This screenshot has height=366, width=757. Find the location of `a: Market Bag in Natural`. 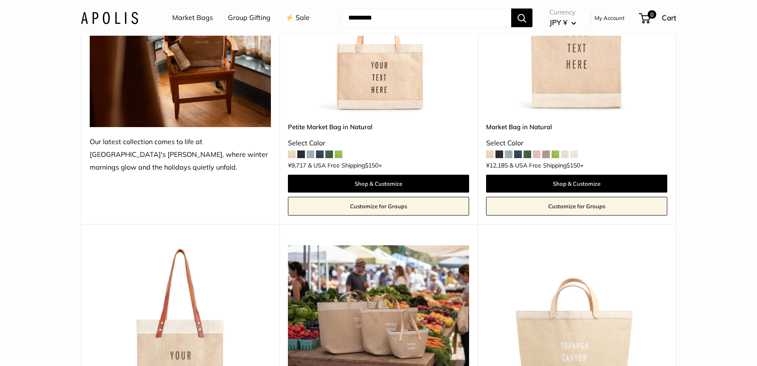

a: Market Bag in Natural is located at coordinates (576, 127).